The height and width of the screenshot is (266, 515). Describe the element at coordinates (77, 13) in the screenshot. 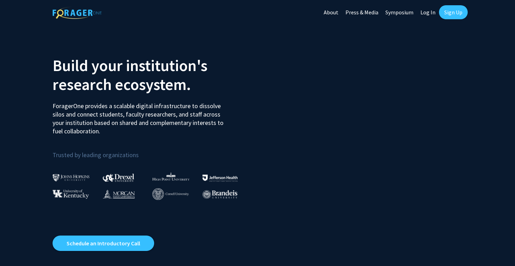

I see `img: ForagerOne Logo` at that location.